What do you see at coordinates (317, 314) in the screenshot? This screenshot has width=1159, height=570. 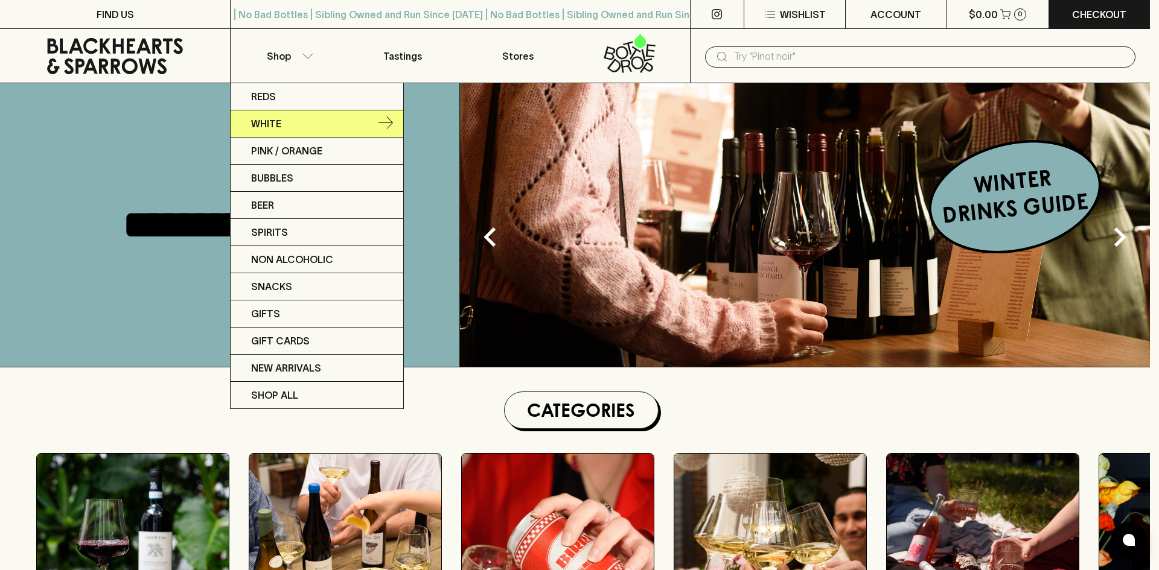 I see `a: Gifts` at bounding box center [317, 314].